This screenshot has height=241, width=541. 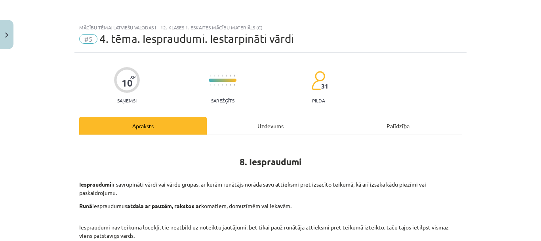 I want to click on strong: 8. Iespraudumi, so click(x=271, y=161).